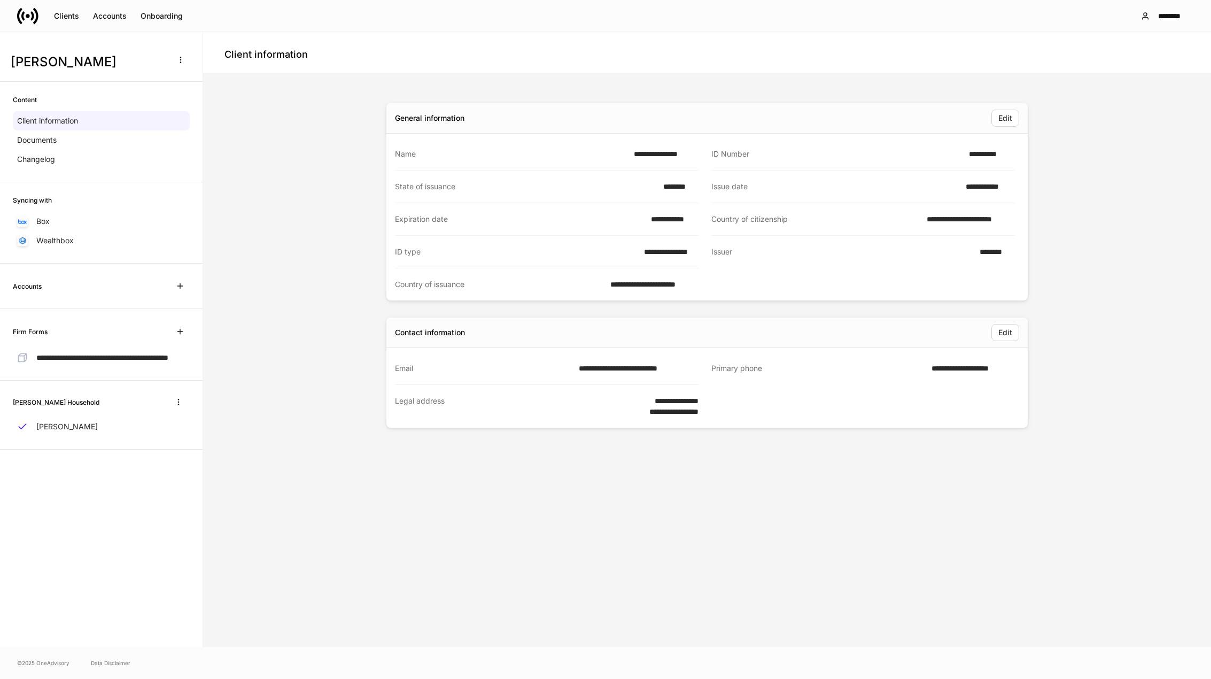  I want to click on span: © 2025 OneAdvisory, so click(43, 663).